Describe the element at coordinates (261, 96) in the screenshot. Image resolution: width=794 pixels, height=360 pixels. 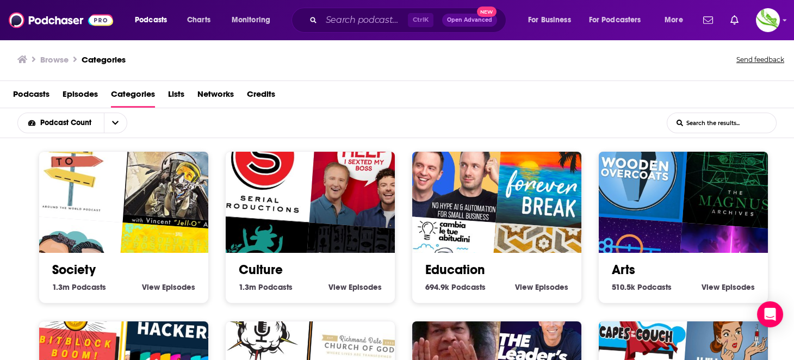
I see `a: Credits` at that location.